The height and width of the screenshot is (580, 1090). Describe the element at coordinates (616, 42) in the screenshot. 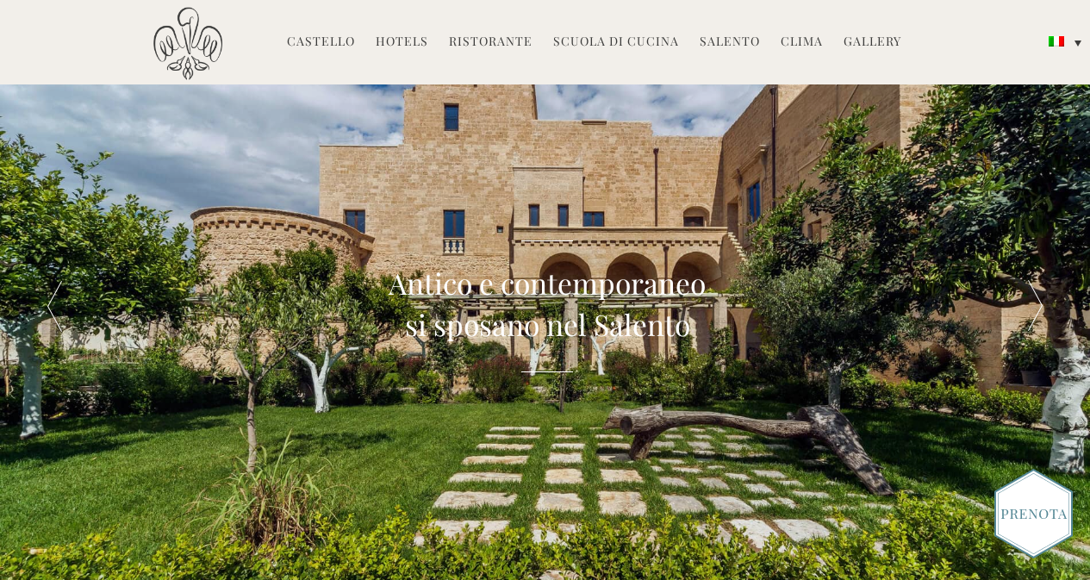

I see `a: Scuola di Cucina` at that location.